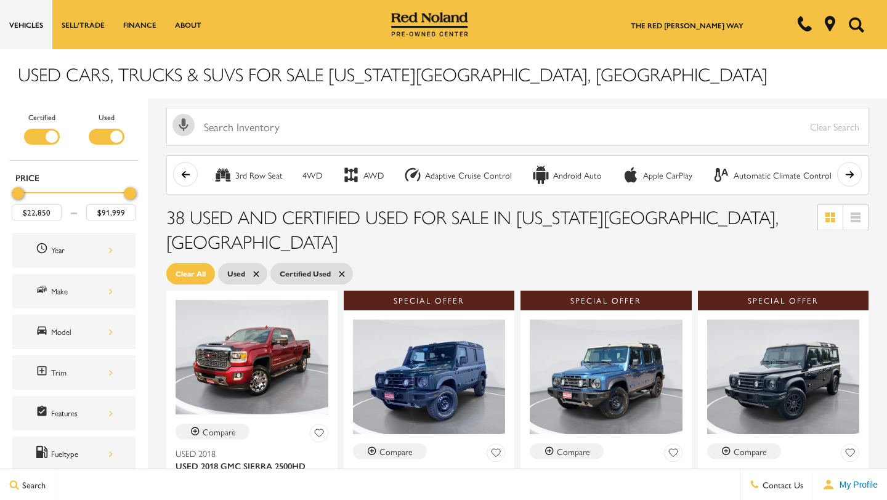 This screenshot has height=500, width=887. Describe the element at coordinates (43, 250) in the screenshot. I see `span: Year` at that location.